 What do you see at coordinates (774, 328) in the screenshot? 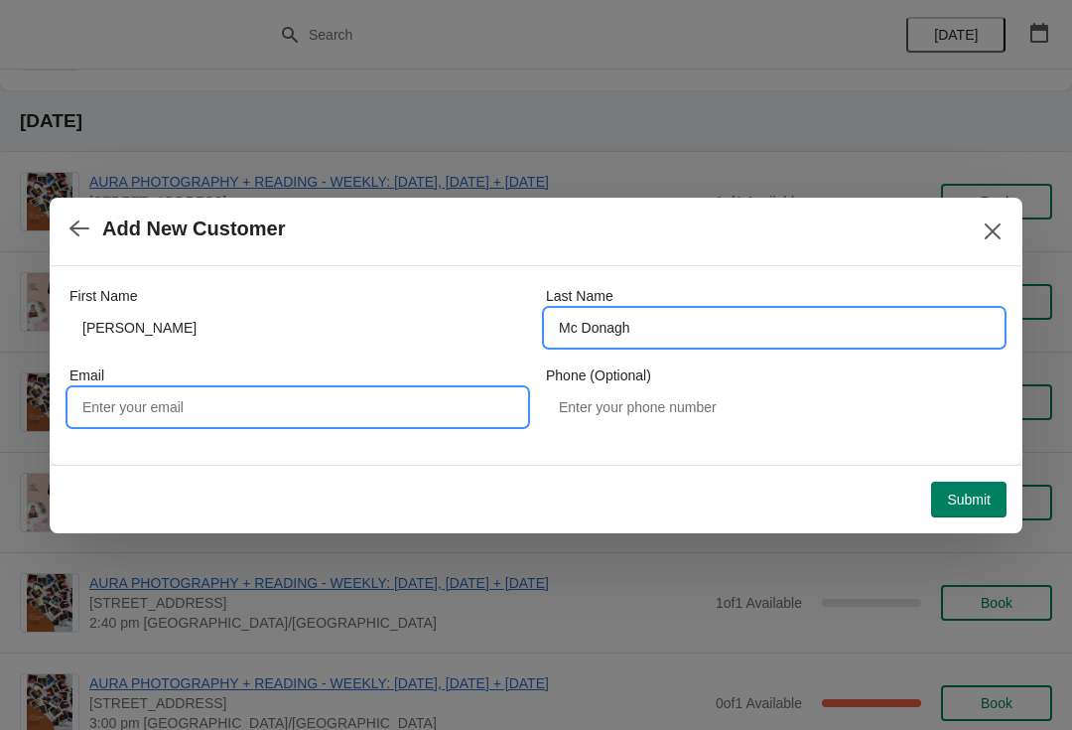
I see `input: Smith` at bounding box center [774, 328].